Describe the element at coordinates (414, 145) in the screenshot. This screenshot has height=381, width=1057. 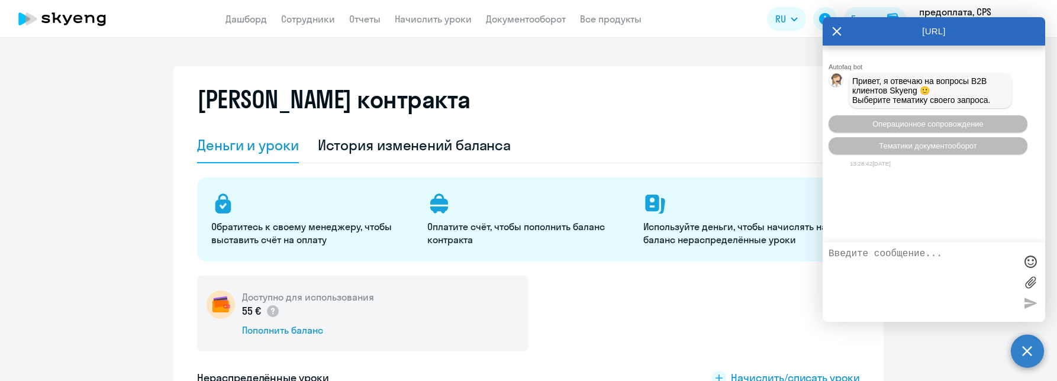
I see `div: История изменений баланса` at that location.